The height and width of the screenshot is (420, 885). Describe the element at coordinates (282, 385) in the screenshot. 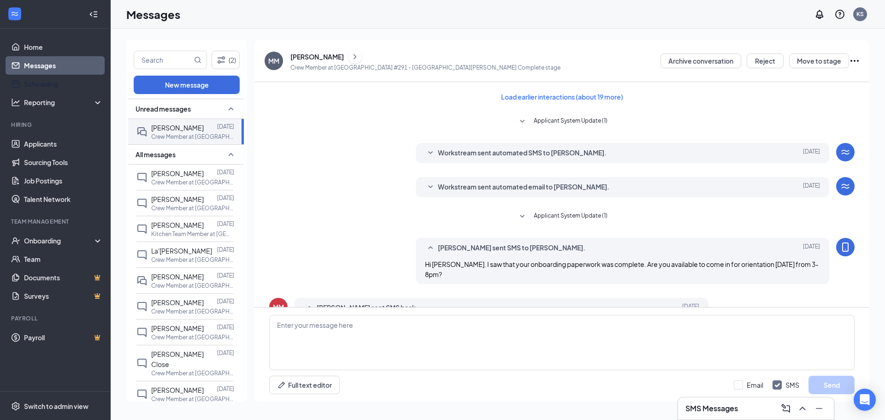

I see `svg: Pen` at that location.